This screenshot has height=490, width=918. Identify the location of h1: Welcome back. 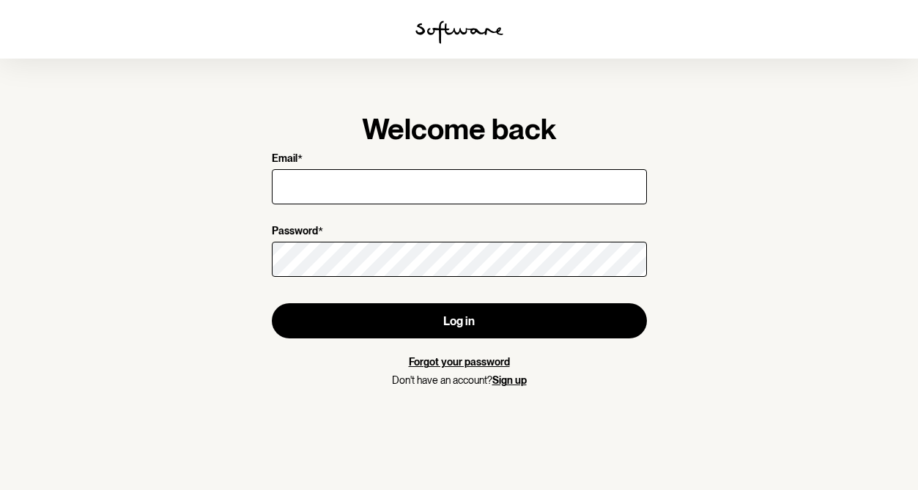
(459, 129).